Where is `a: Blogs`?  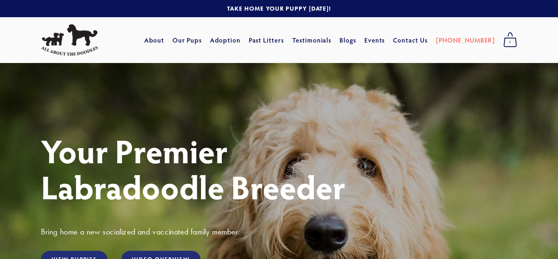
a: Blogs is located at coordinates (348, 40).